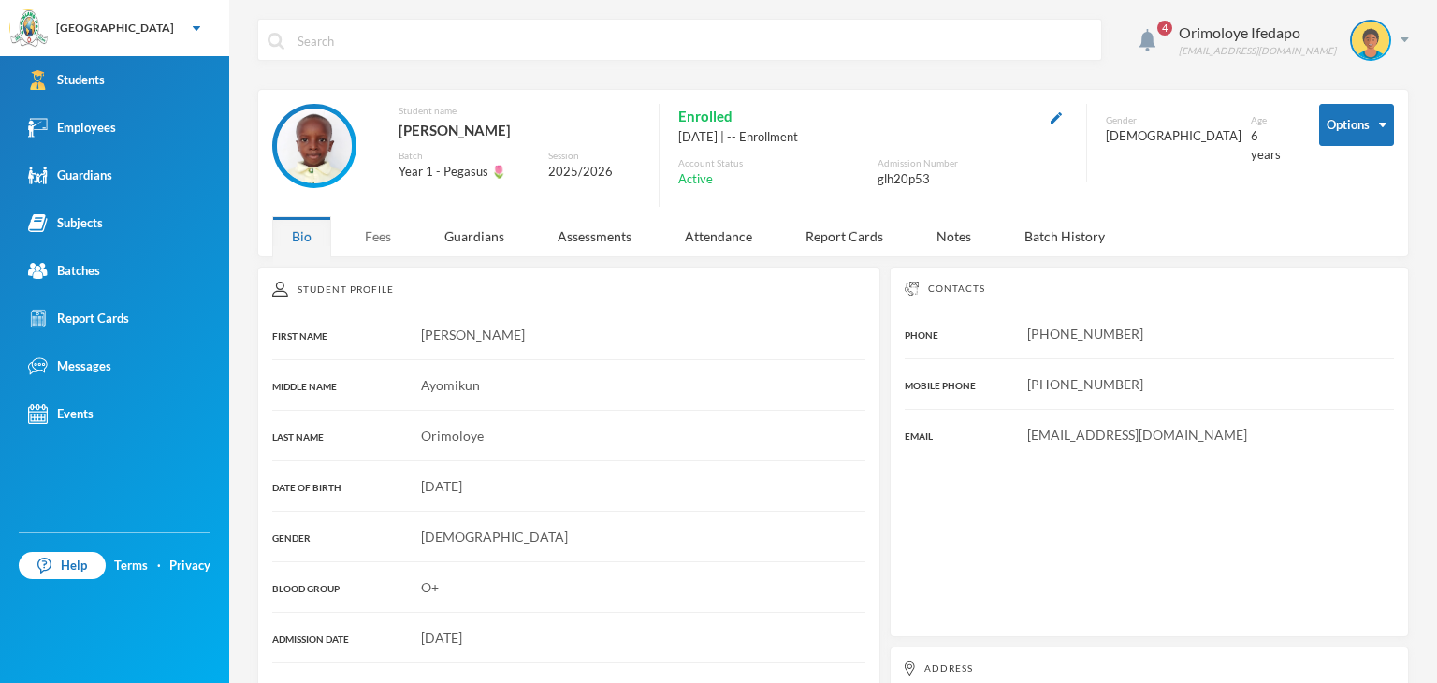 The height and width of the screenshot is (683, 1437). I want to click on input: Search, so click(693, 40).